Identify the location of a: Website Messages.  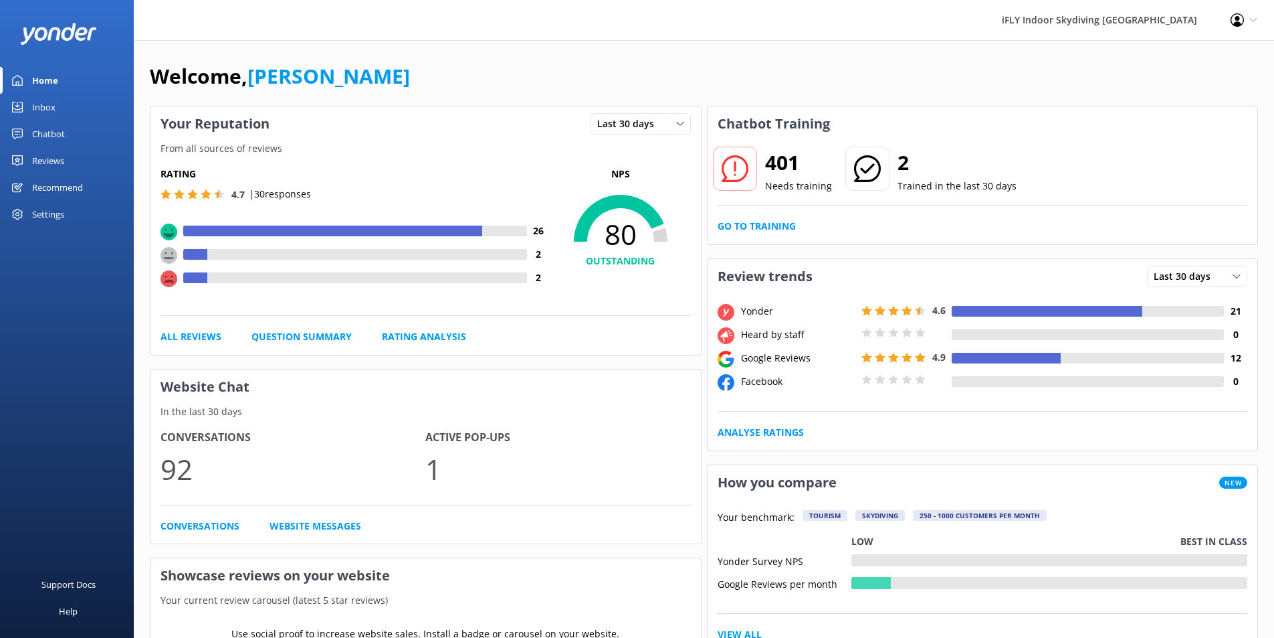
(315, 526).